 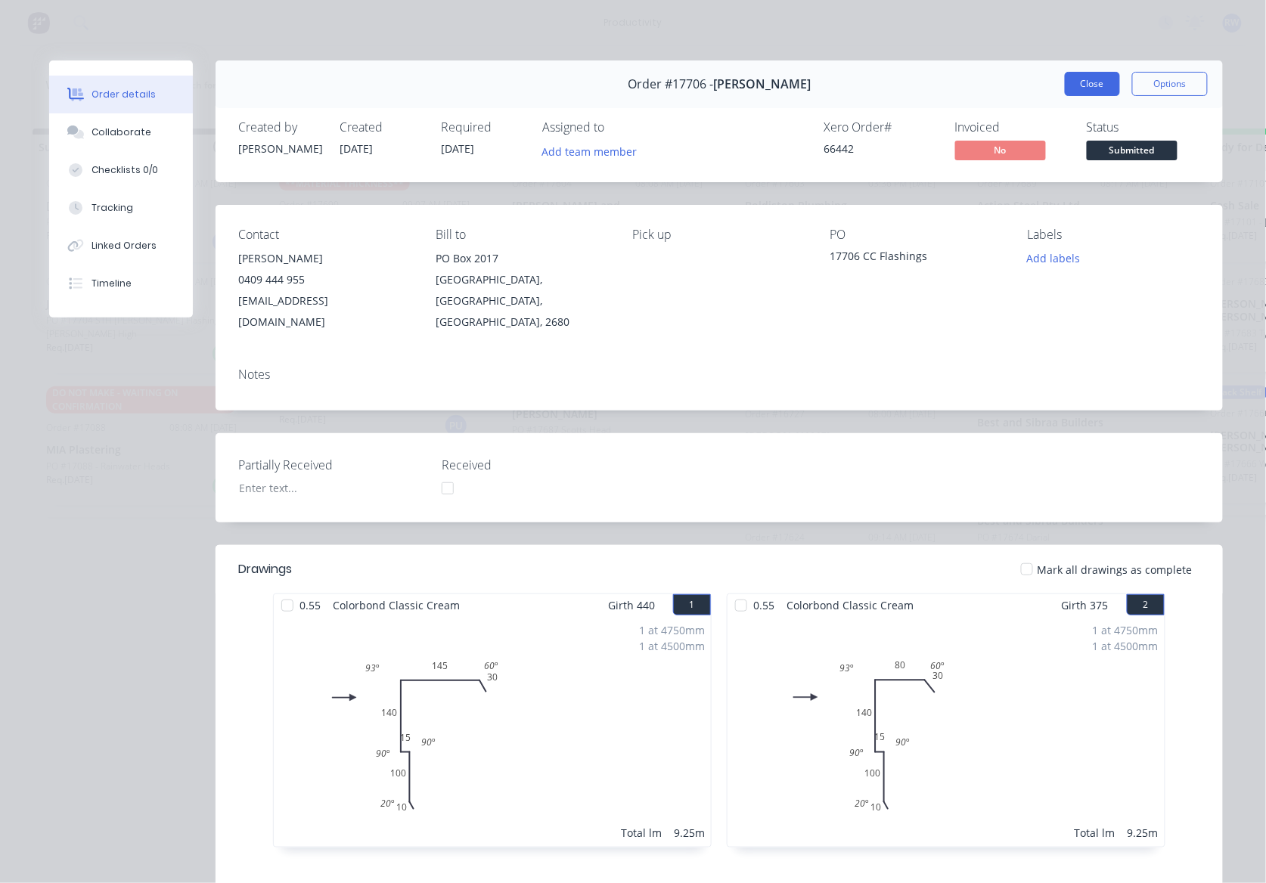 What do you see at coordinates (381, 127) in the screenshot?
I see `div: Created` at bounding box center [381, 127].